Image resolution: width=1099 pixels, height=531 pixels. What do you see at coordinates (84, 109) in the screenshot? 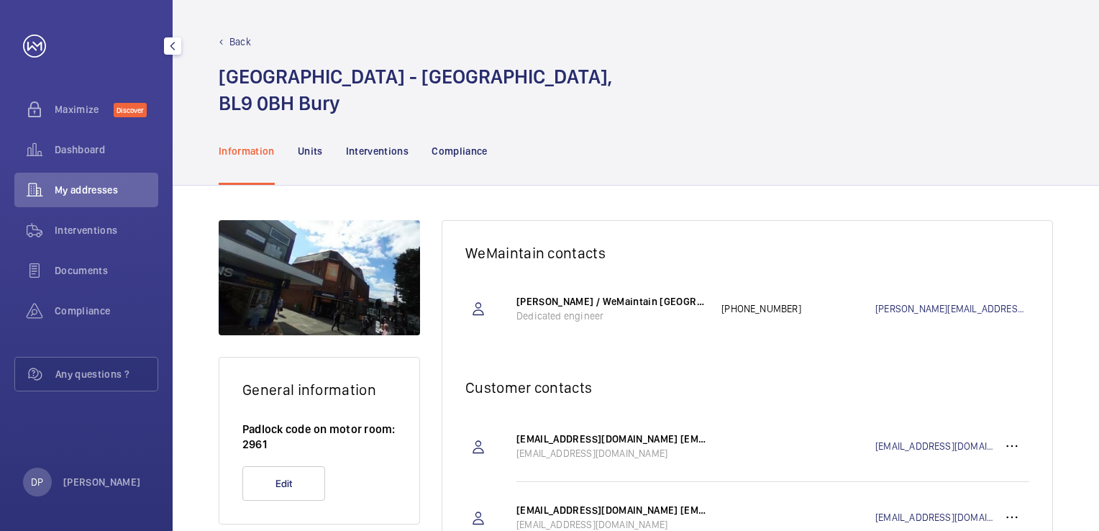
I see `span: Maximize` at bounding box center [84, 109].